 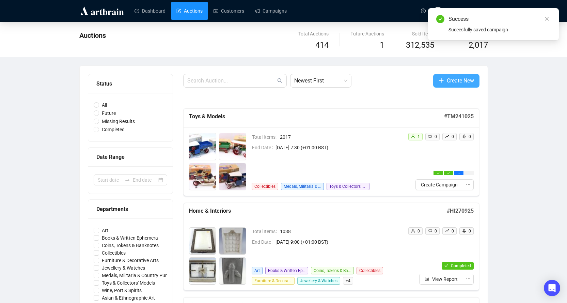 I want to click on span: Wine, Port & Spirits, so click(x=122, y=290).